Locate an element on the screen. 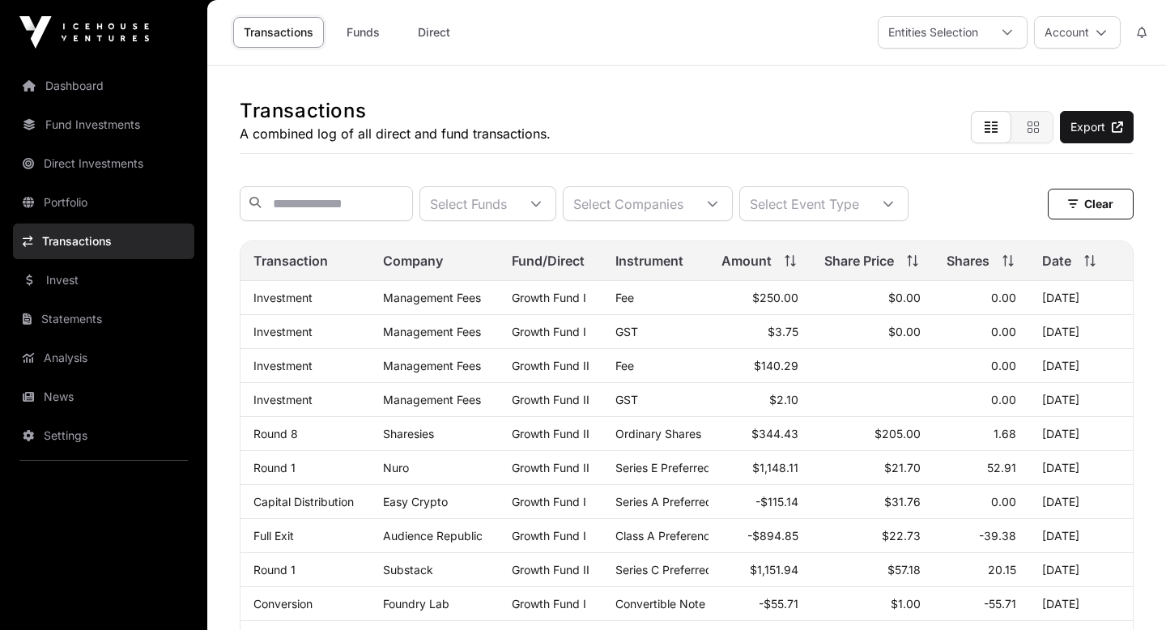  span: $21.70 is located at coordinates (902, 467).